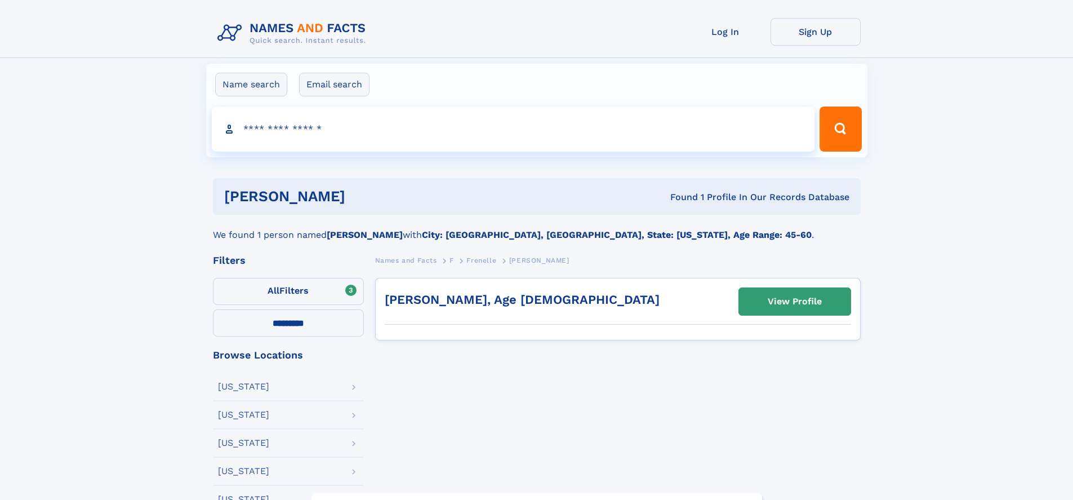  What do you see at coordinates (481, 260) in the screenshot?
I see `a: Frenelle` at bounding box center [481, 260].